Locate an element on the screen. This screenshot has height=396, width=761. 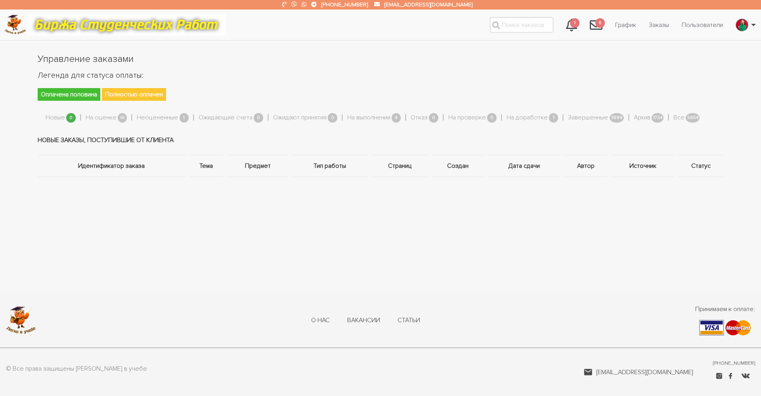
img: excited_171337-2006.jpg is located at coordinates (742, 25).